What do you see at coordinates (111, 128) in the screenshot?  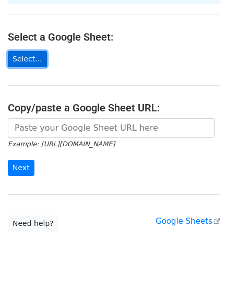 I see `input: Paste your Google Sheet URL here` at bounding box center [111, 128].